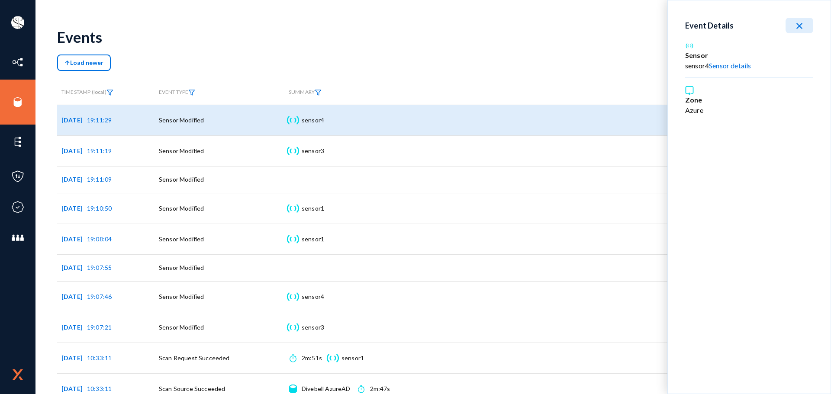 This screenshot has width=831, height=394. I want to click on div: Events, so click(80, 37).